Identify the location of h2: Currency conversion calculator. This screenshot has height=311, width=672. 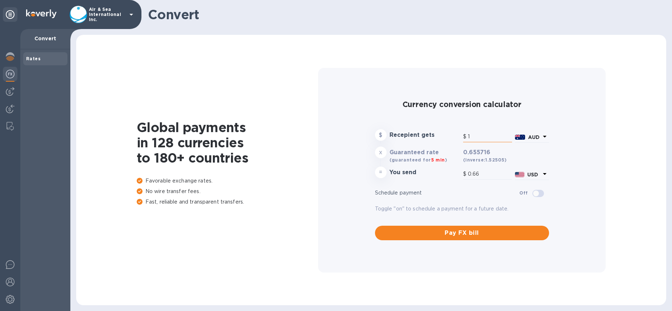
(462, 104).